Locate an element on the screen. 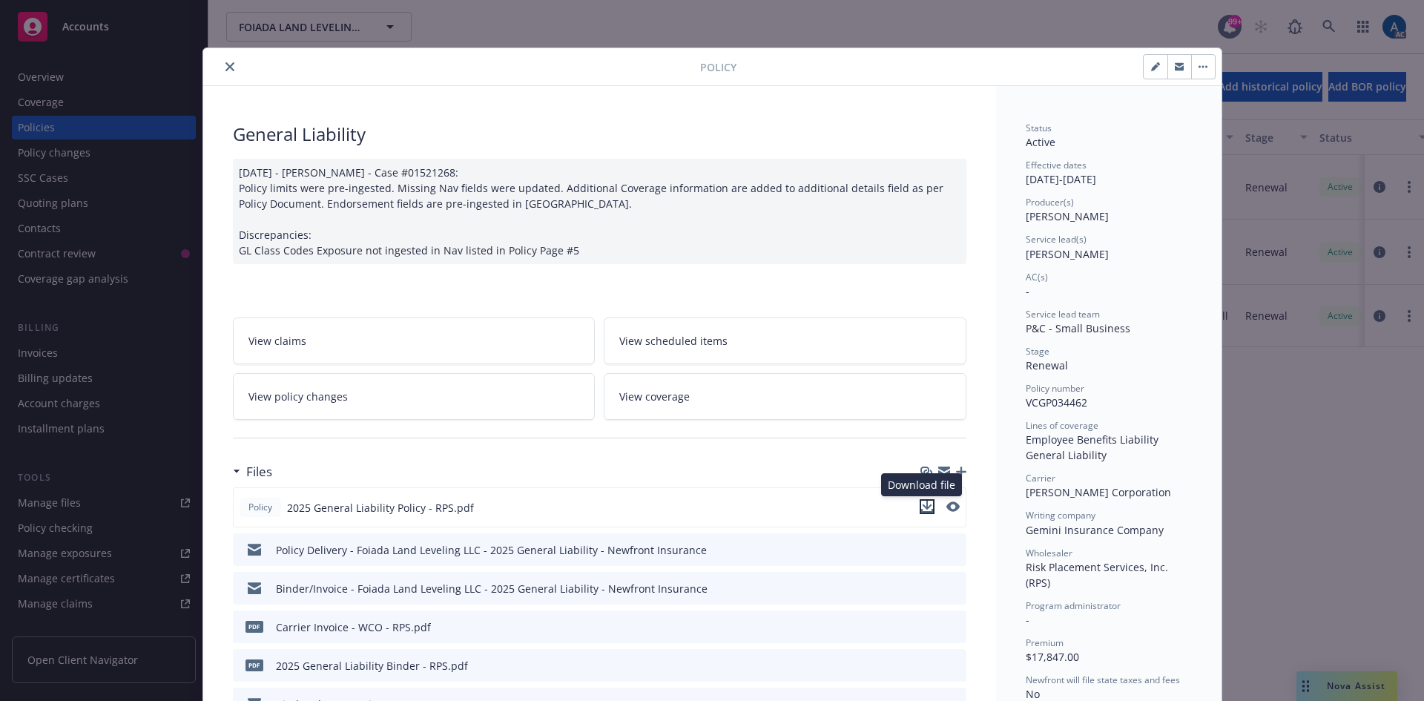 This screenshot has width=1424, height=701. div: 2025 General Liability Binder - RPS.pdf is located at coordinates (372, 665).